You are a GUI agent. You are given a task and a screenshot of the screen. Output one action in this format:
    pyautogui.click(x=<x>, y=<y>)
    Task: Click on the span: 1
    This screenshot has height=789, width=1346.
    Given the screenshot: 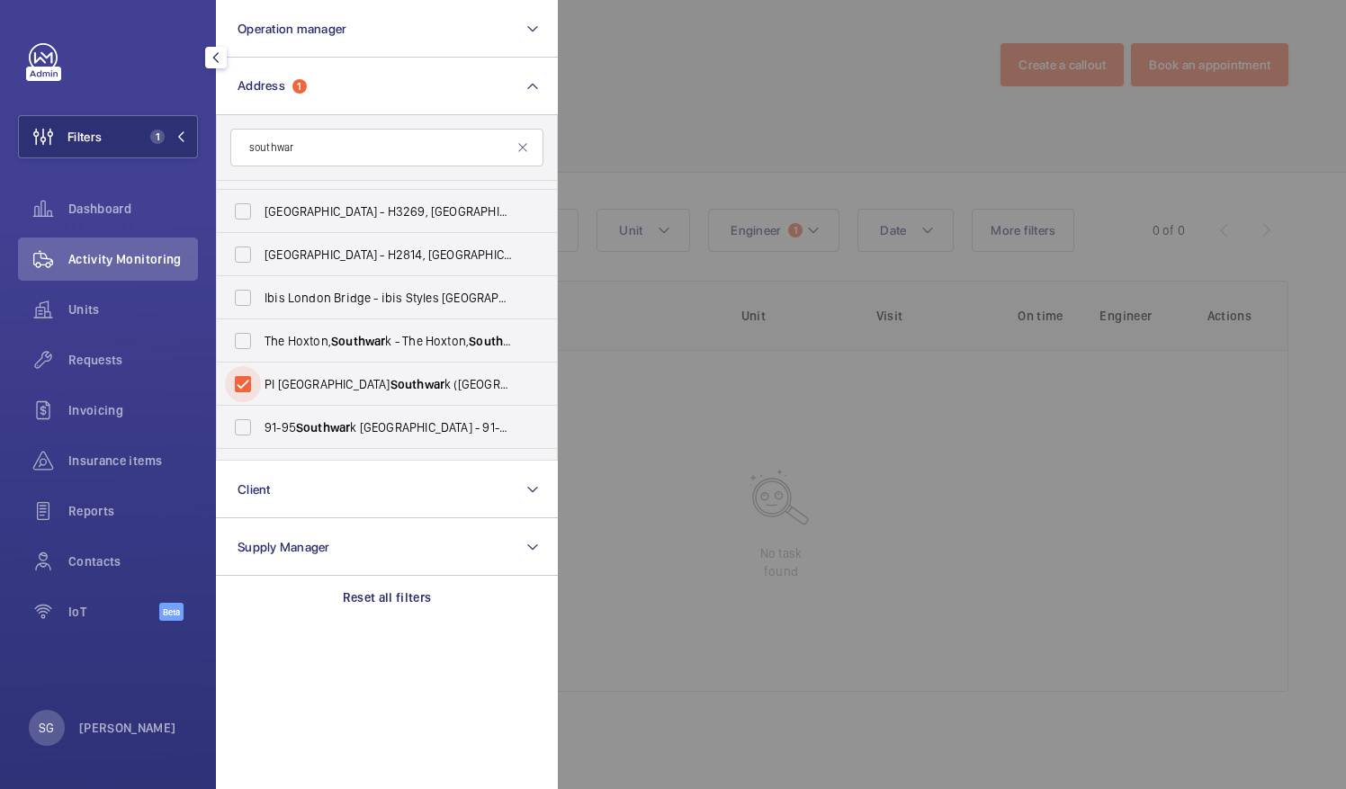 What is the action you would take?
    pyautogui.click(x=157, y=137)
    